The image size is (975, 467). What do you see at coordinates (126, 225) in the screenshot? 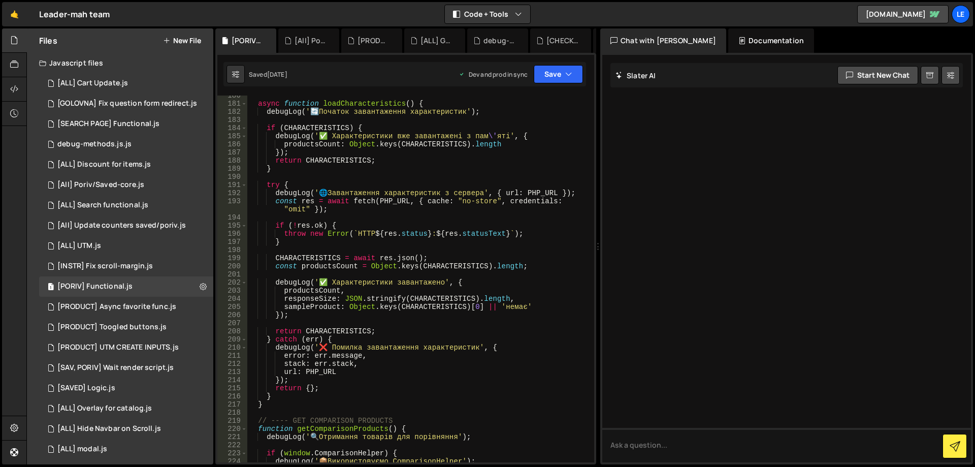
I see `div: 16298/45502.js` at bounding box center [126, 225].